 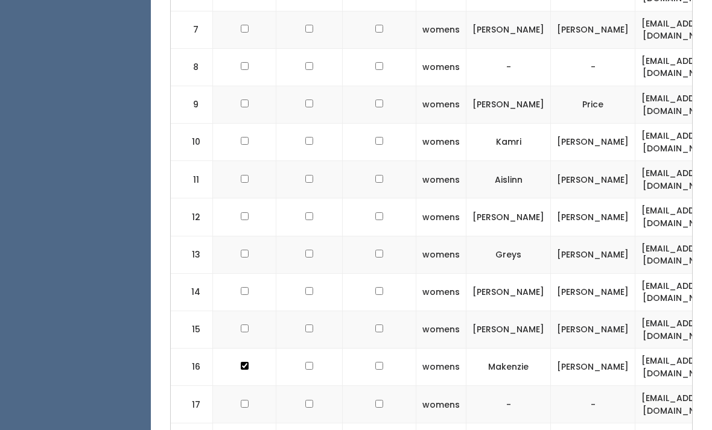 I want to click on td: Makenzie, so click(x=509, y=368).